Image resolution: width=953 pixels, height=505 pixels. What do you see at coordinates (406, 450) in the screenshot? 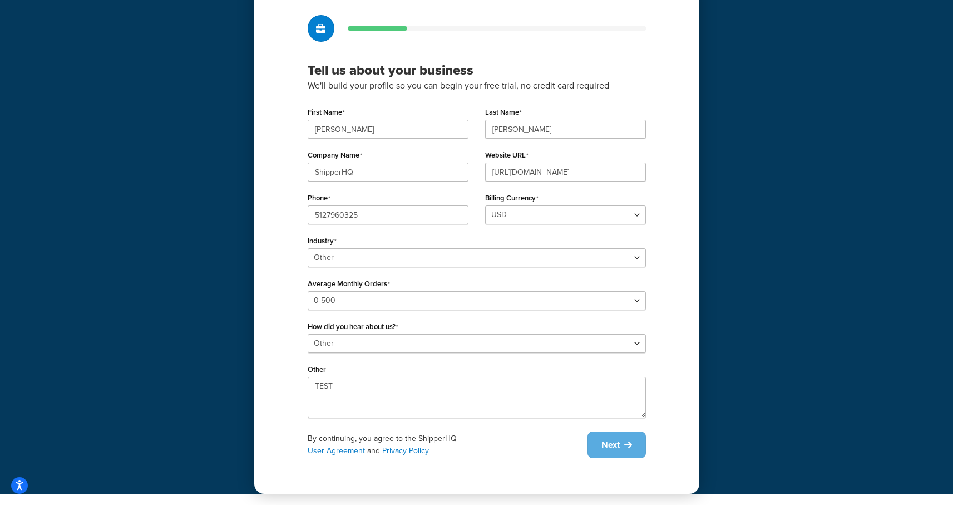
I see `a: Privacy Policy` at bounding box center [406, 450].